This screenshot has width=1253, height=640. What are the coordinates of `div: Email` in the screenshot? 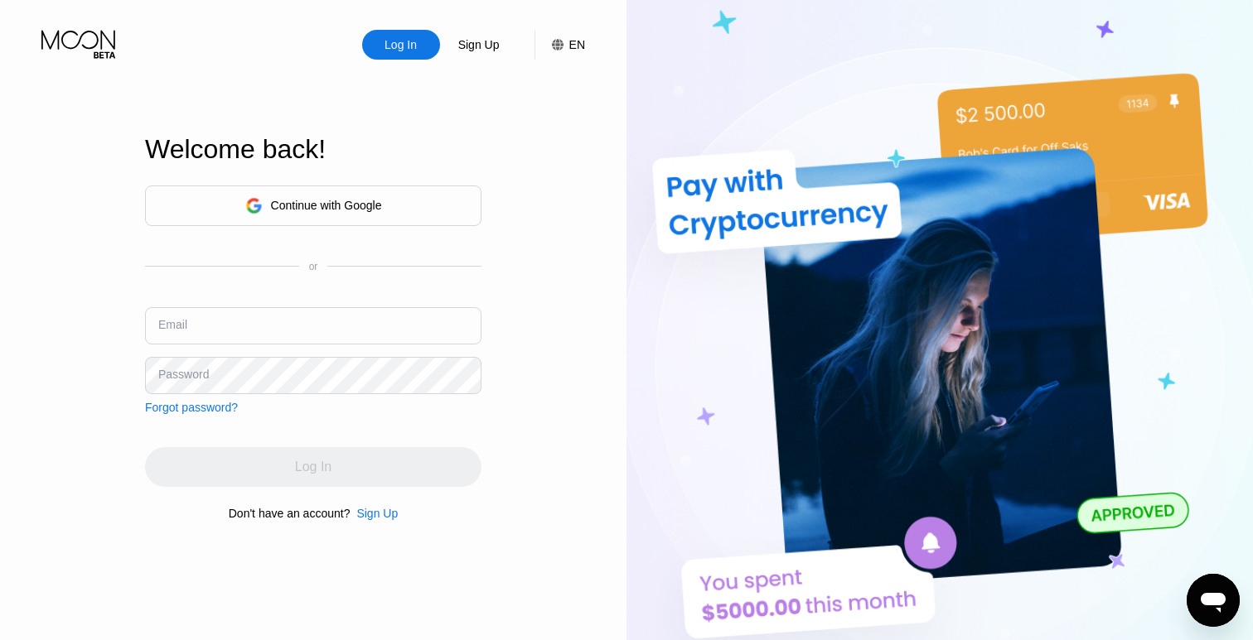 It's located at (172, 325).